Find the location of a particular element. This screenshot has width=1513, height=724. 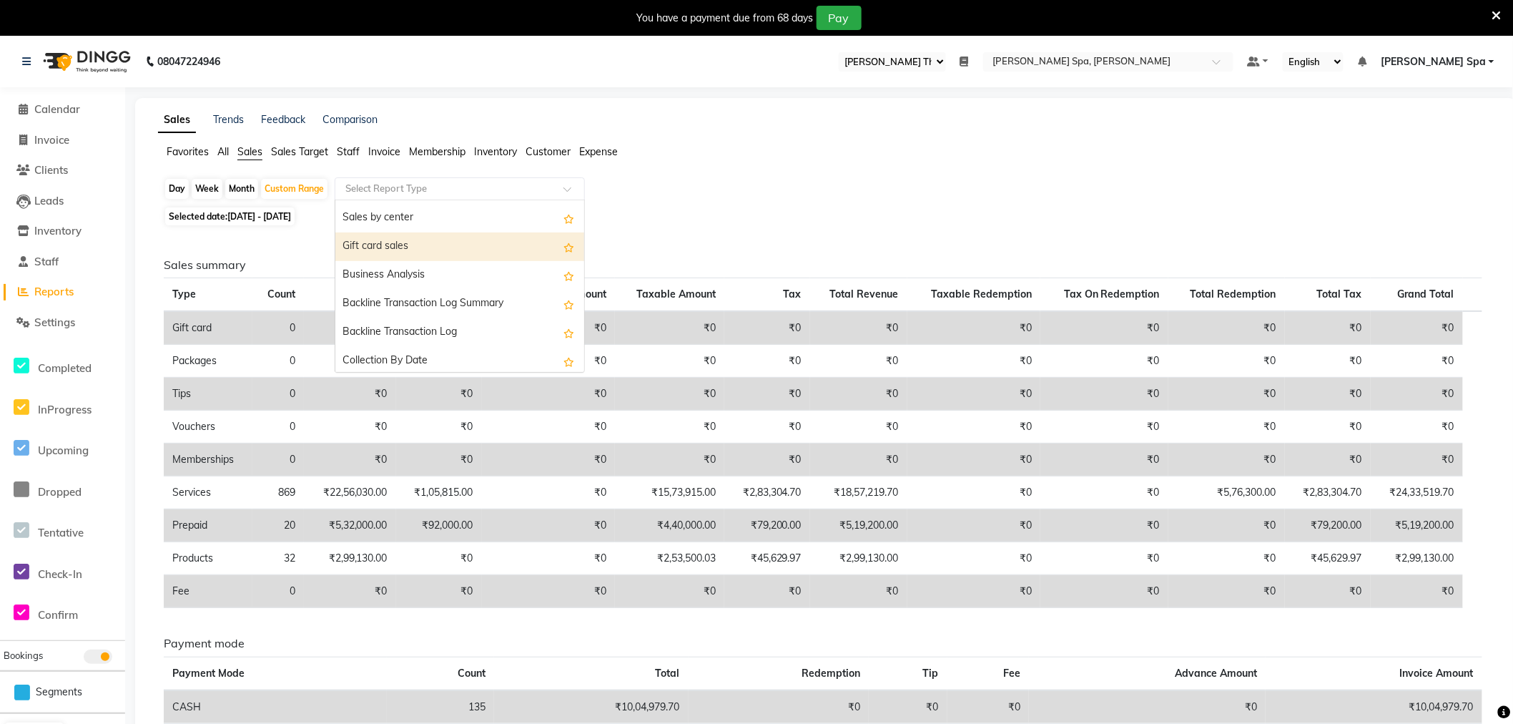

td: ₹92,000.00 is located at coordinates (439, 525).